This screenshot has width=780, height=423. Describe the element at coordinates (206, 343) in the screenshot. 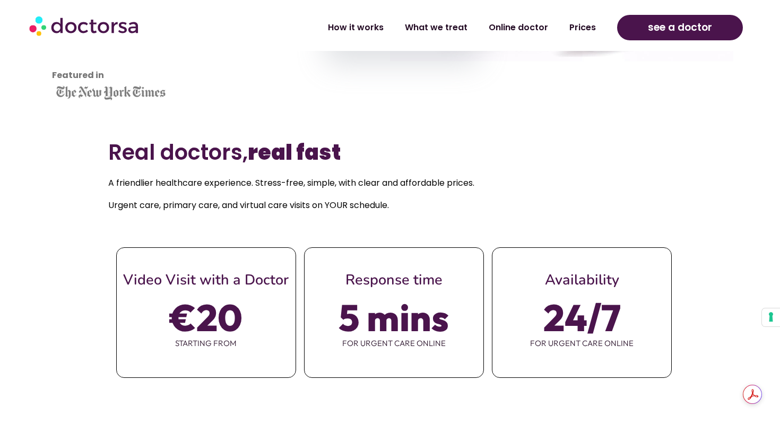

I see `span: starting from` at that location.